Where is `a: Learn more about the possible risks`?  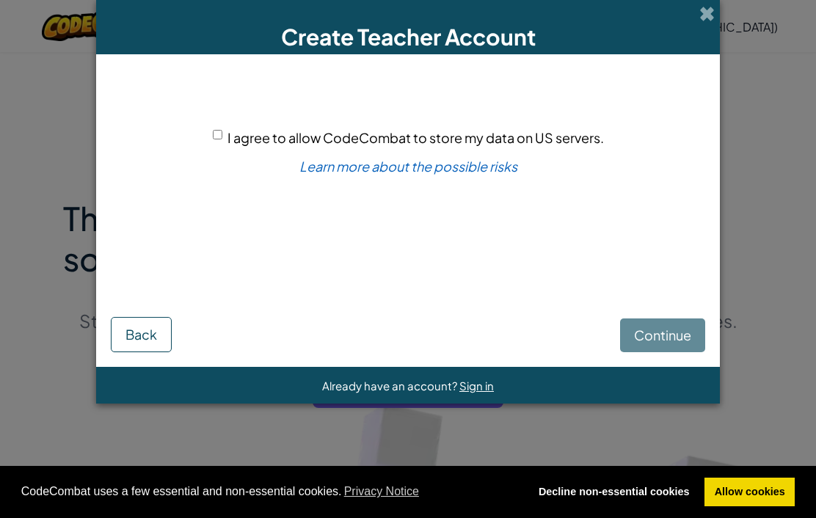
a: Learn more about the possible risks is located at coordinates (408, 166).